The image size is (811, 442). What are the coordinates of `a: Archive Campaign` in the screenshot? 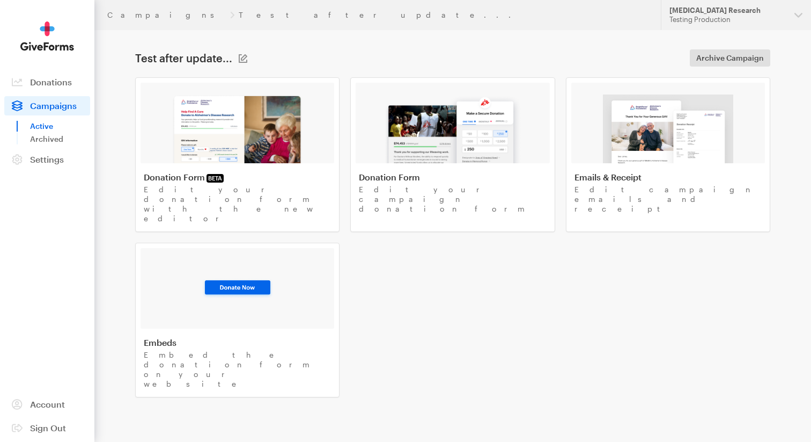 It's located at (730, 58).